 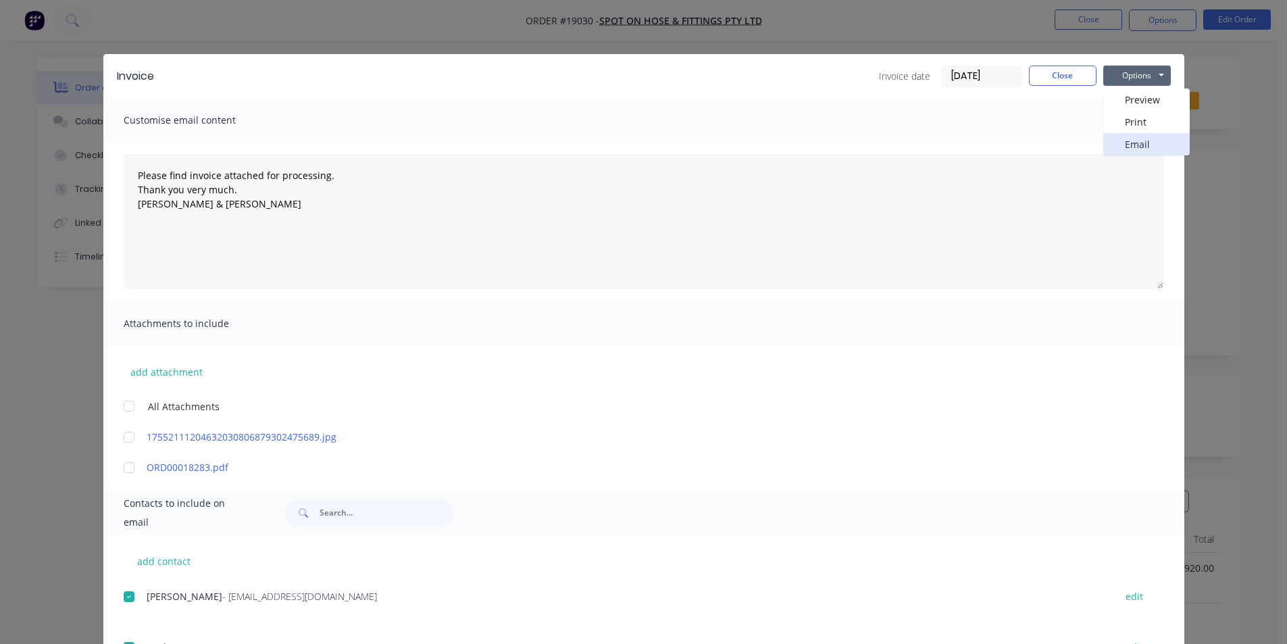 I want to click on a: ORD00018283.pdf, so click(x=624, y=467).